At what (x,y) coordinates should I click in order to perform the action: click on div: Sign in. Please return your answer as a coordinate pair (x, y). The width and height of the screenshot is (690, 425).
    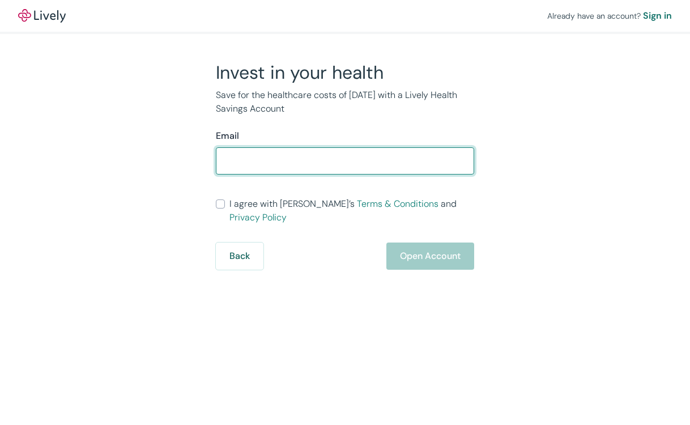
    Looking at the image, I should click on (657, 16).